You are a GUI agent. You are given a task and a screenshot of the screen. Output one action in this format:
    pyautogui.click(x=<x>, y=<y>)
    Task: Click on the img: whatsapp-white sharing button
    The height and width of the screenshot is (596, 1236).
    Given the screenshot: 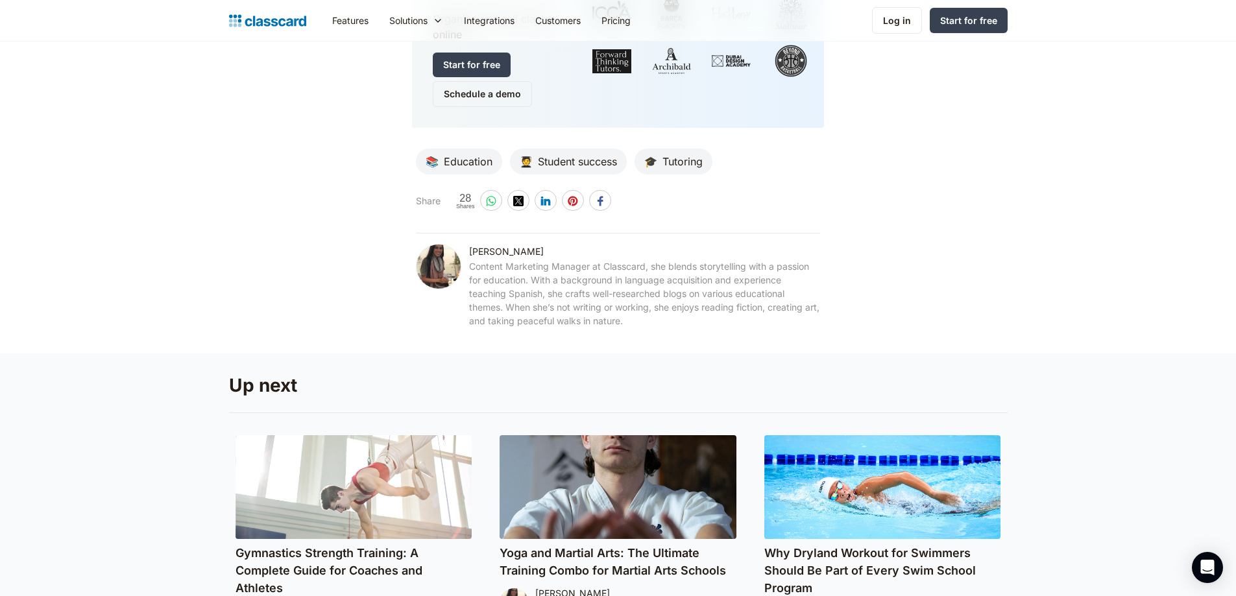 What is the action you would take?
    pyautogui.click(x=491, y=201)
    